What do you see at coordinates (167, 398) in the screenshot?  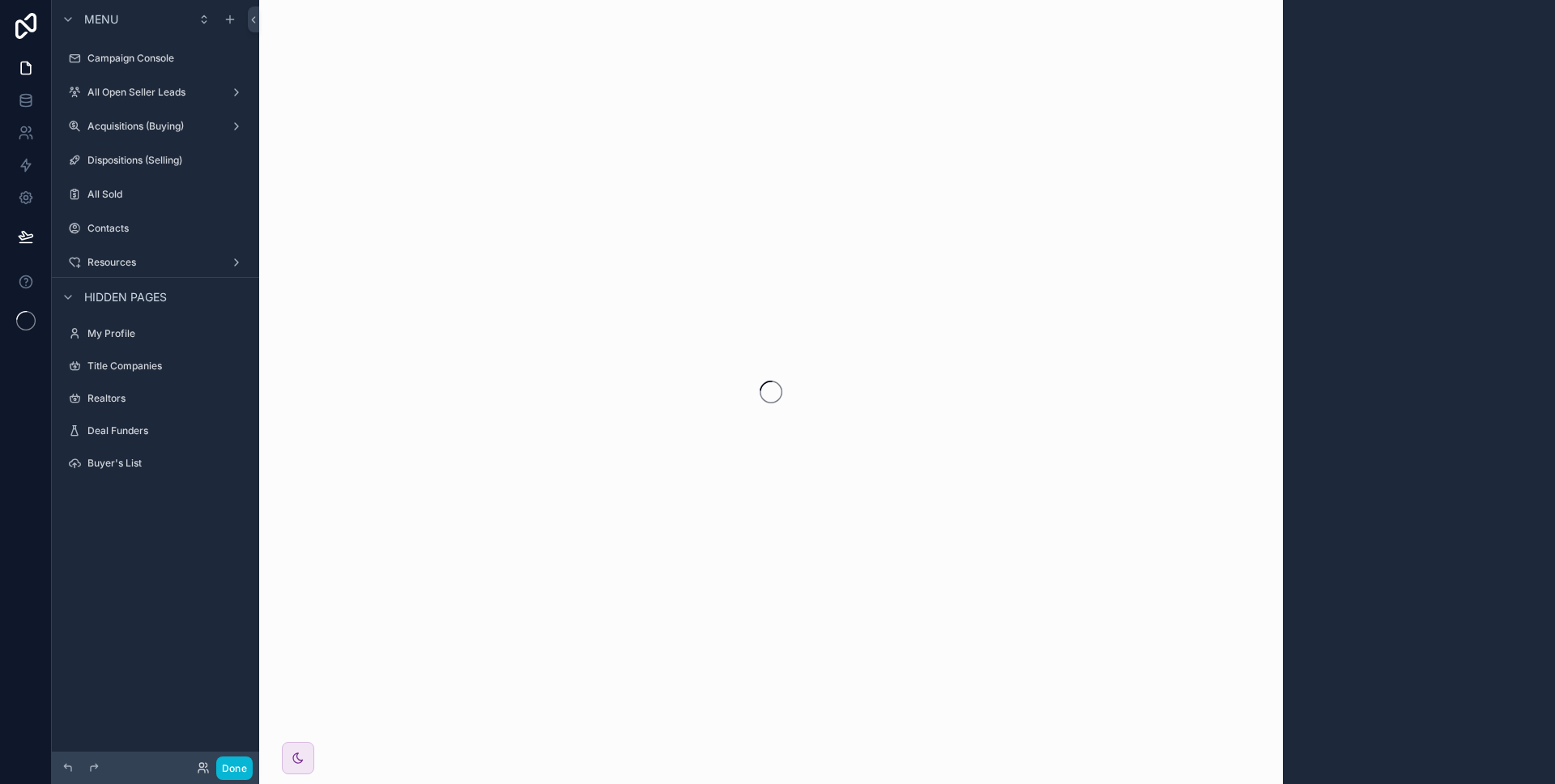 I see `label: Realtors` at bounding box center [167, 398].